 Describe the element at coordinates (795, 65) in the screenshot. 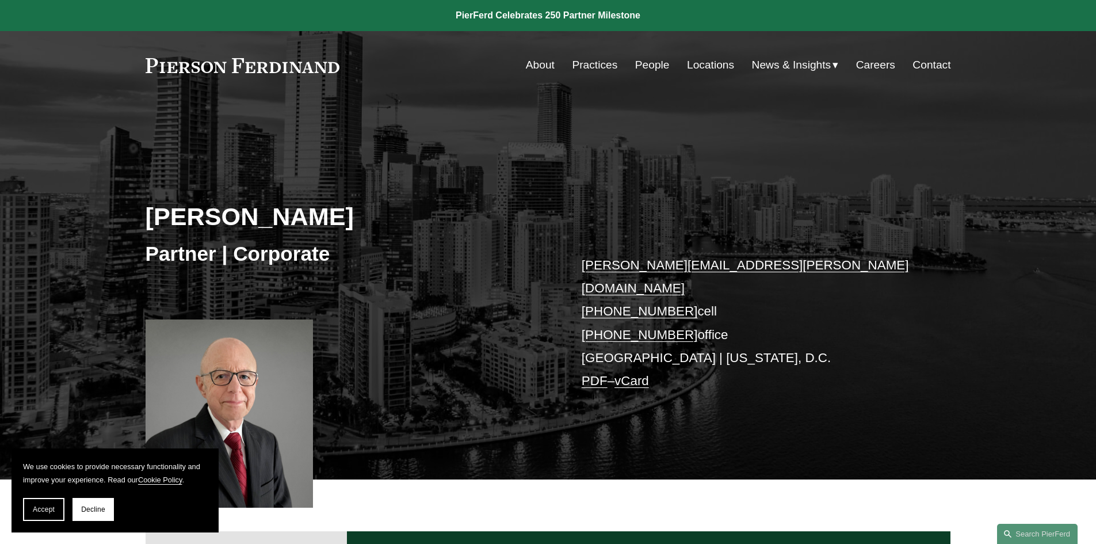

I see `a: folder dropdown` at that location.